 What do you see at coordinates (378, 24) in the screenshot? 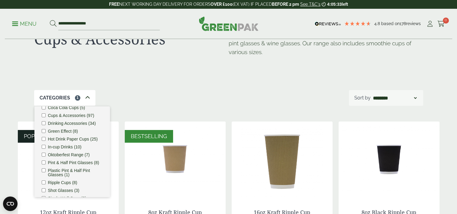
I see `span: 4.8` at bounding box center [378, 24].